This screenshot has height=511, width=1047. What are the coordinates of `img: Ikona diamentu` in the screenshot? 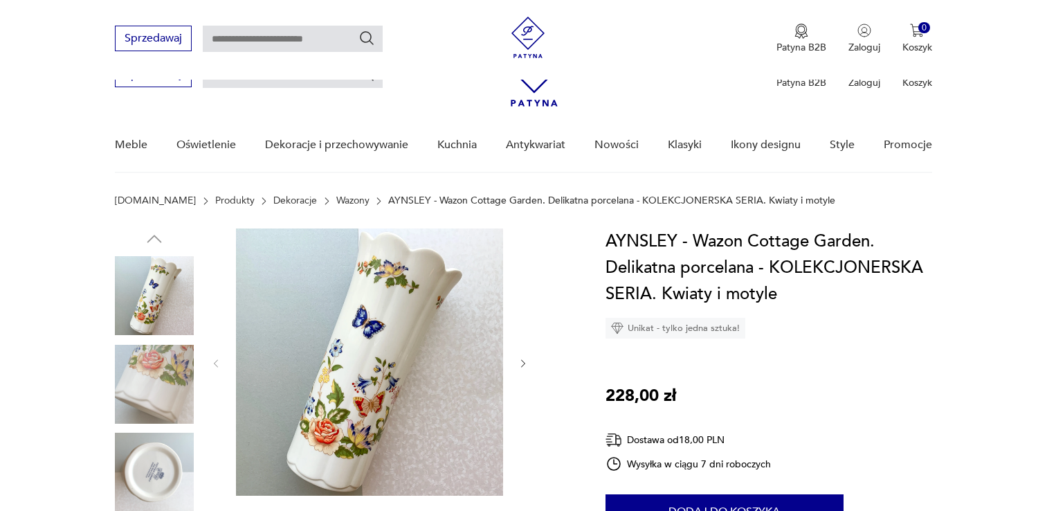 It's located at (617, 328).